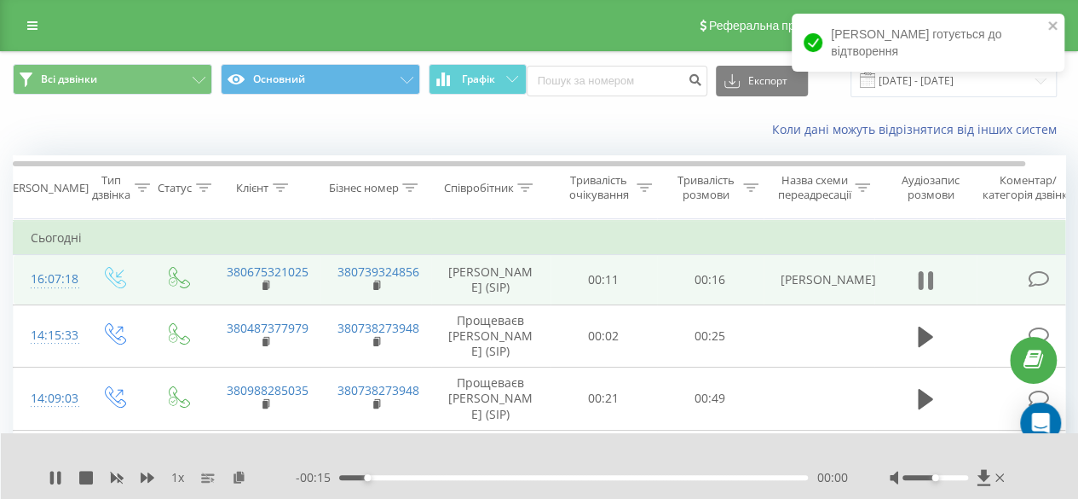 The image size is (1078, 499). What do you see at coordinates (1028, 188) in the screenshot?
I see `div: Коментар/категорія дзвінка` at bounding box center [1028, 188].